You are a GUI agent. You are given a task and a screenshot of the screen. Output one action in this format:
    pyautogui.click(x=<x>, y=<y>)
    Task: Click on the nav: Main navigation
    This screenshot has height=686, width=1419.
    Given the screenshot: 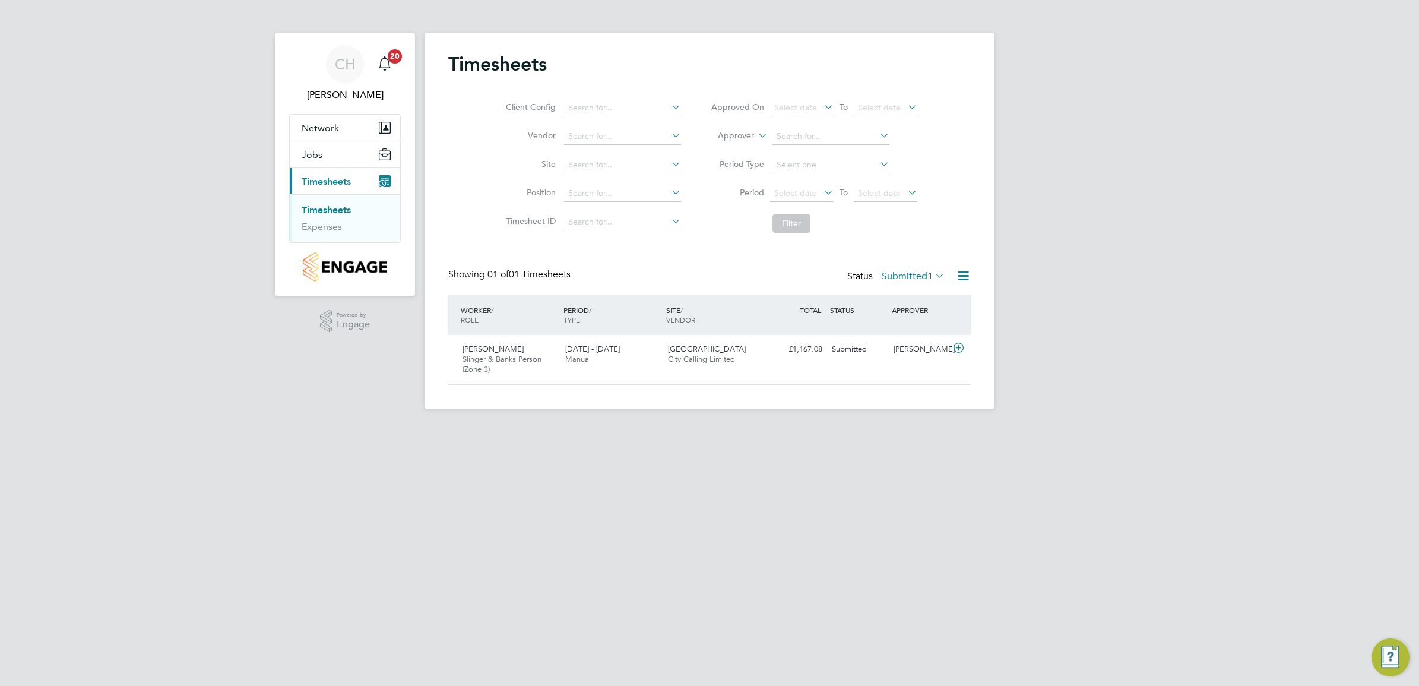 What is the action you would take?
    pyautogui.click(x=345, y=164)
    